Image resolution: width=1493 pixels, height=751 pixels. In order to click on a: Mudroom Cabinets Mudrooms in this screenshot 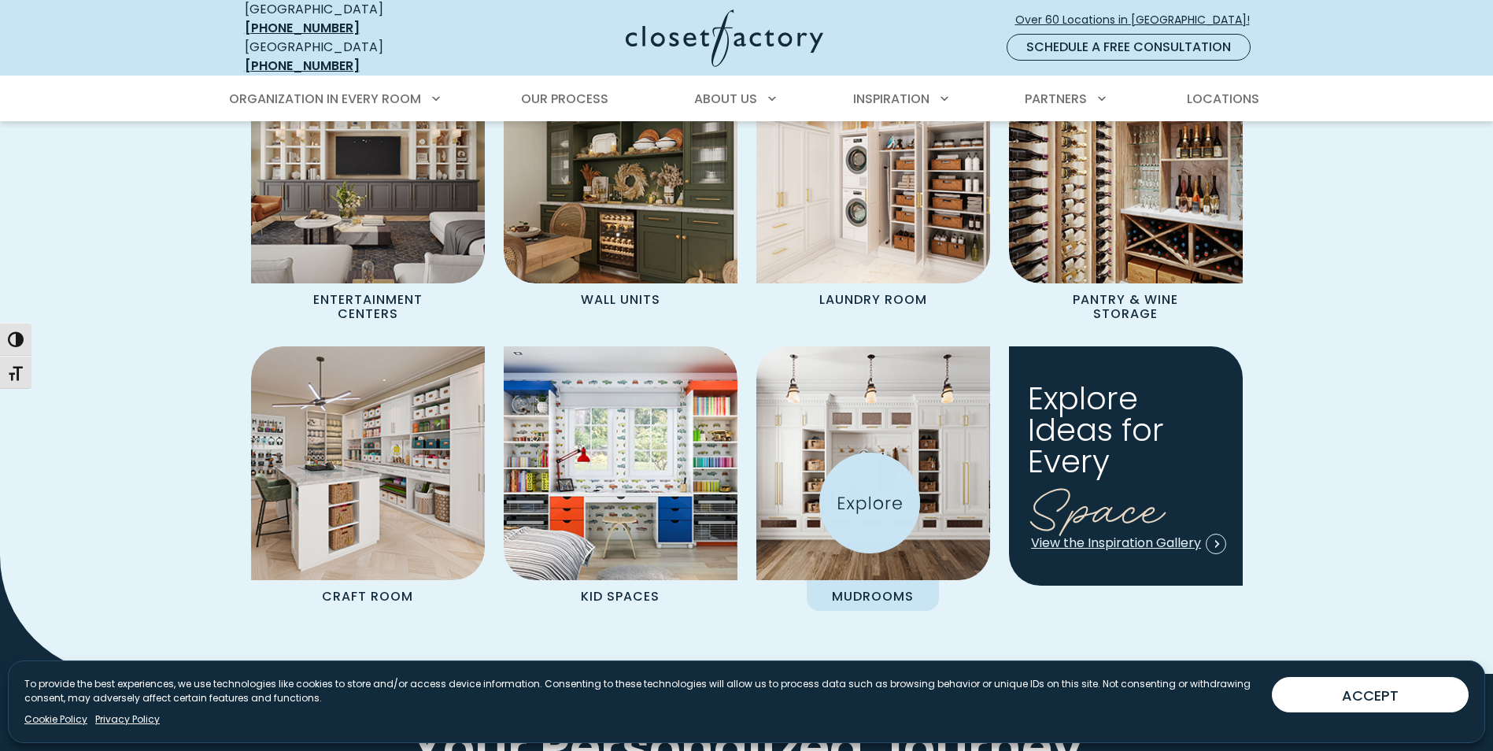, I will do `click(873, 478)`.